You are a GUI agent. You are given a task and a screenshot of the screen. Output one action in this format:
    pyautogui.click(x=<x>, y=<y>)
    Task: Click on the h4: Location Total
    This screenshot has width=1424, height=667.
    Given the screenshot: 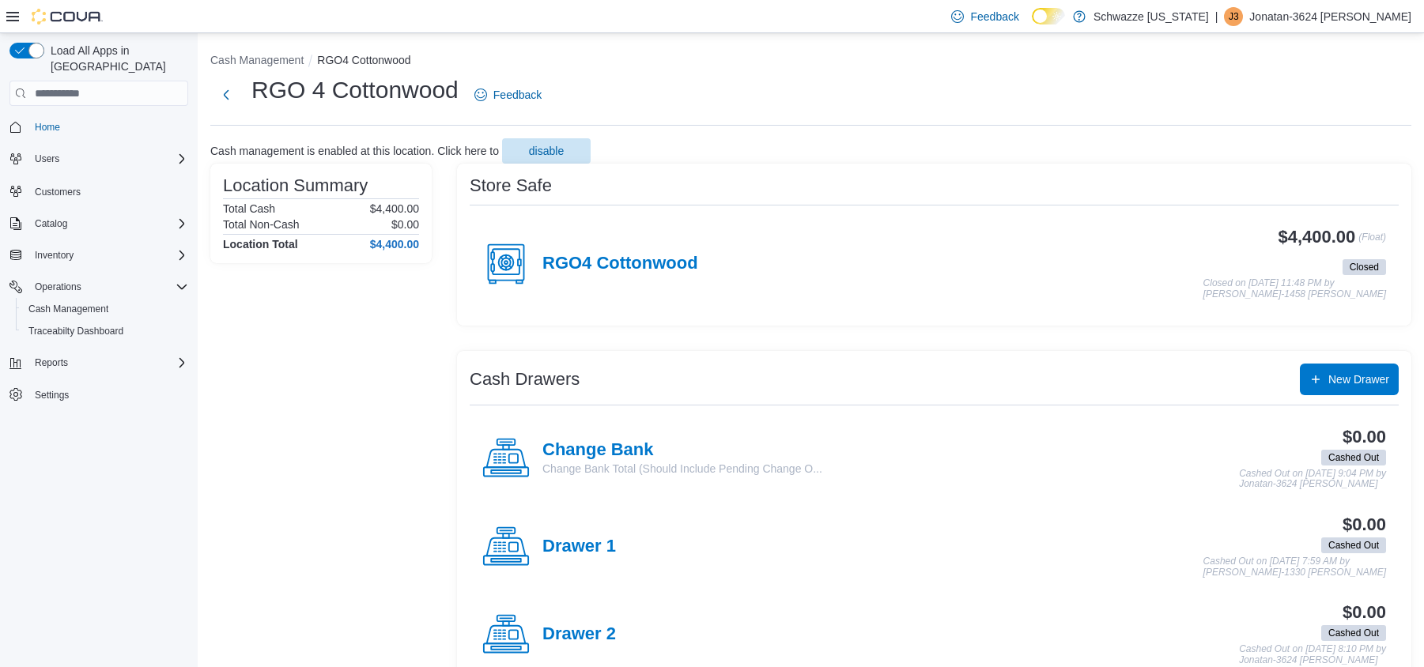 What is the action you would take?
    pyautogui.click(x=260, y=244)
    